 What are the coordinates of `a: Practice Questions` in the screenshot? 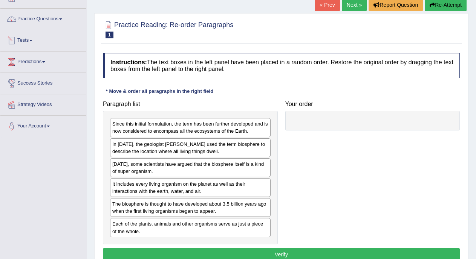 It's located at (43, 18).